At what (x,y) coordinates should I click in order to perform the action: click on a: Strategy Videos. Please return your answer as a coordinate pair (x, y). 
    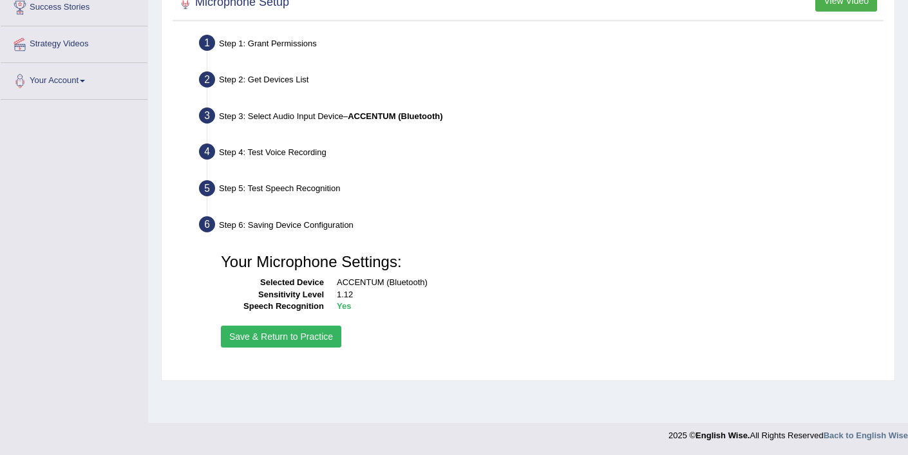
    Looking at the image, I should click on (74, 42).